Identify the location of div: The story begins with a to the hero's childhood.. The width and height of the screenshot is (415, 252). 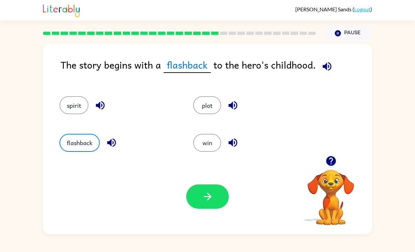
(216, 70).